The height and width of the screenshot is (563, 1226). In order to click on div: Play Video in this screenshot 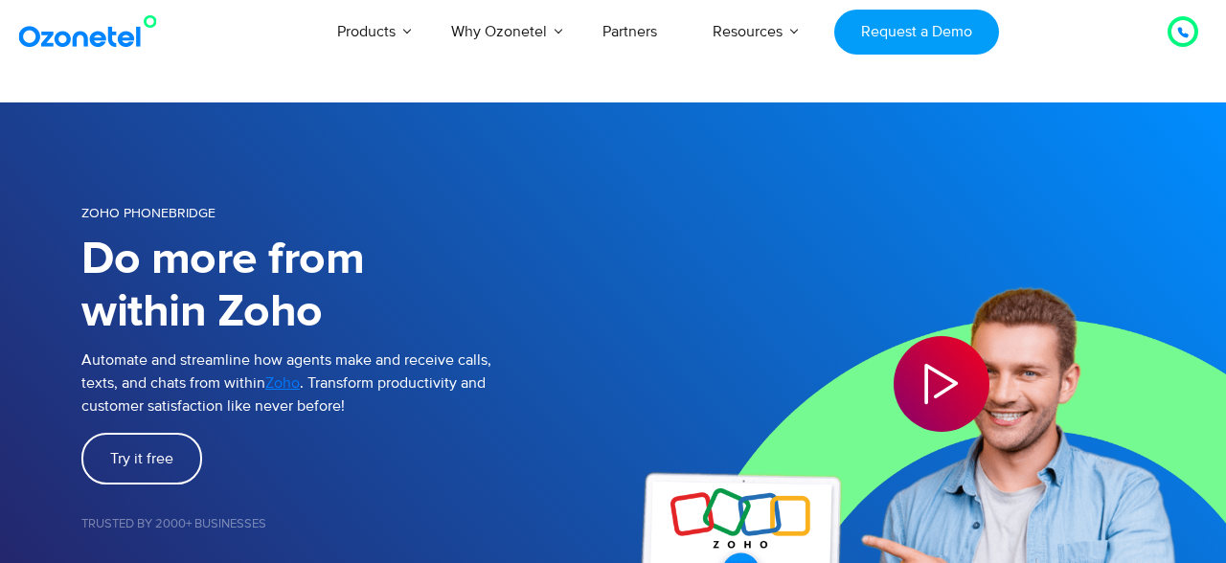, I will do `click(942, 384)`.